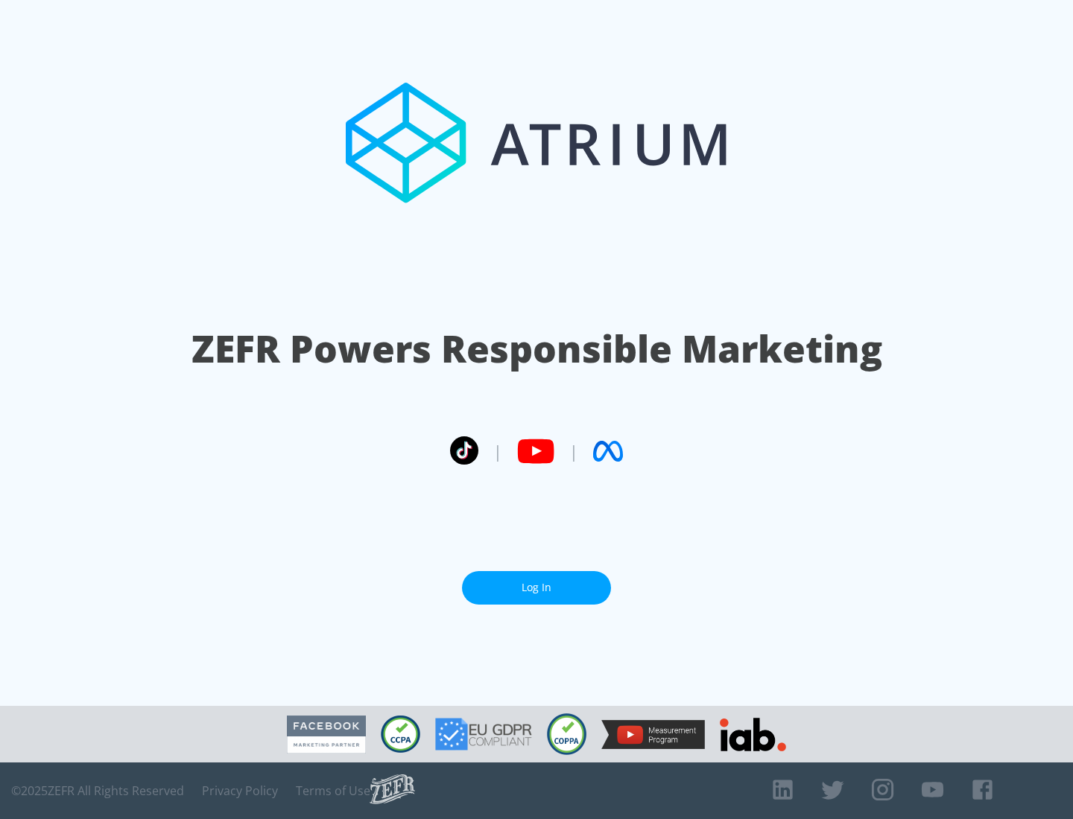  I want to click on a: Log In, so click(536, 588).